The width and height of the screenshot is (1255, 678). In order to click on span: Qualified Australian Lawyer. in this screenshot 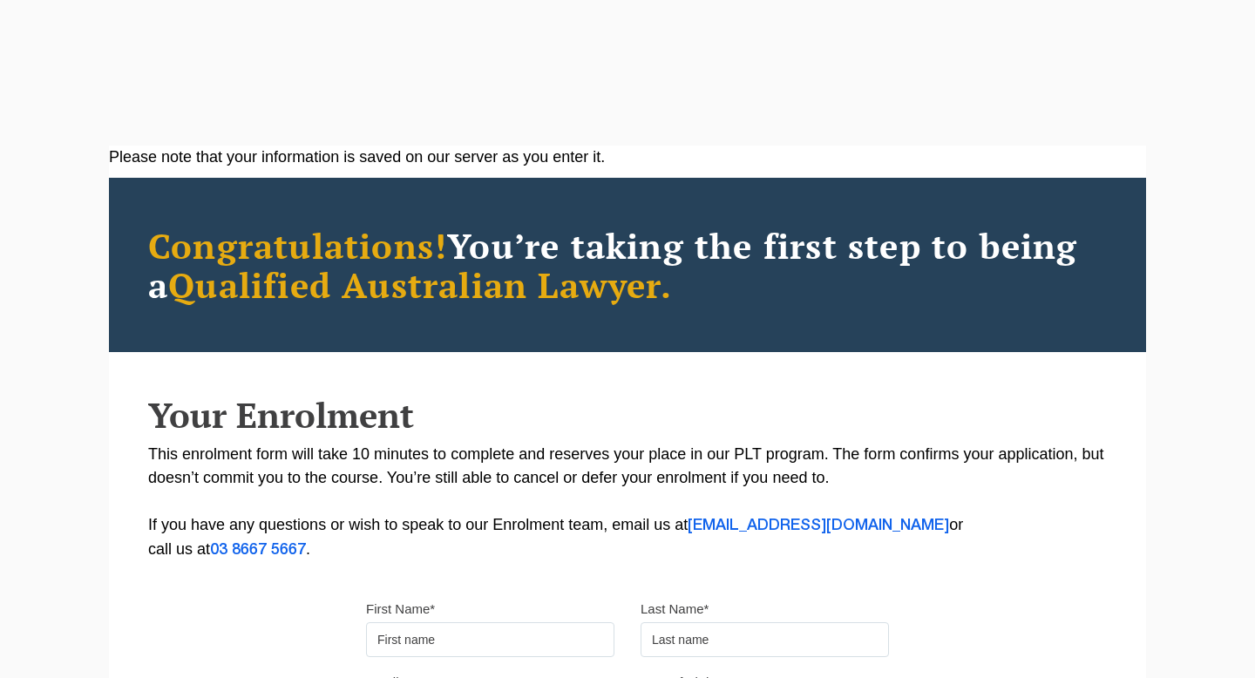, I will do `click(420, 284)`.